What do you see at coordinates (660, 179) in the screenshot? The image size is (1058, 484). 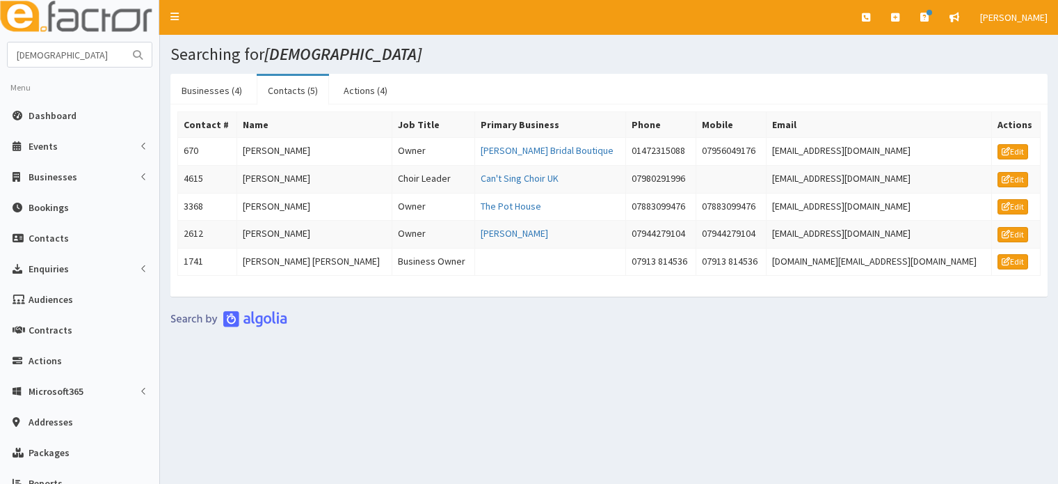 I see `td: 07980291996` at bounding box center [660, 179].